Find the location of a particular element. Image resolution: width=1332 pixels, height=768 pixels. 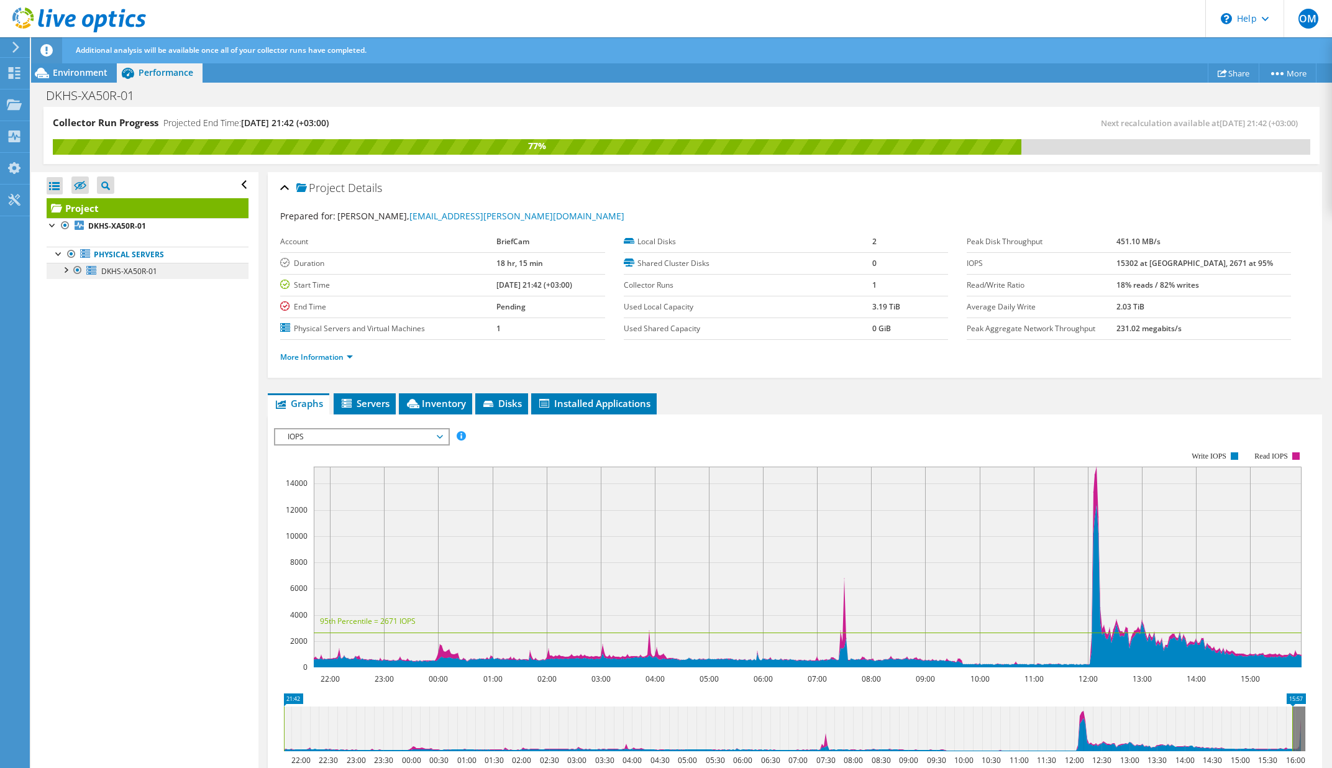

label: Average Daily Write is located at coordinates (1042, 307).